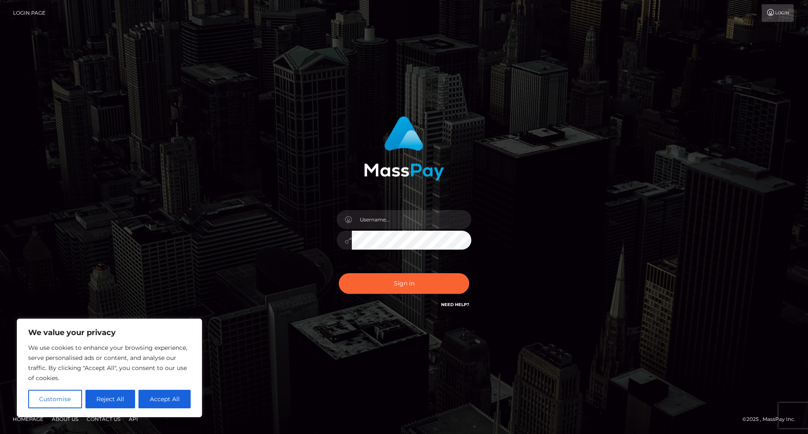 This screenshot has width=808, height=434. What do you see at coordinates (29, 13) in the screenshot?
I see `a: Login Page` at bounding box center [29, 13].